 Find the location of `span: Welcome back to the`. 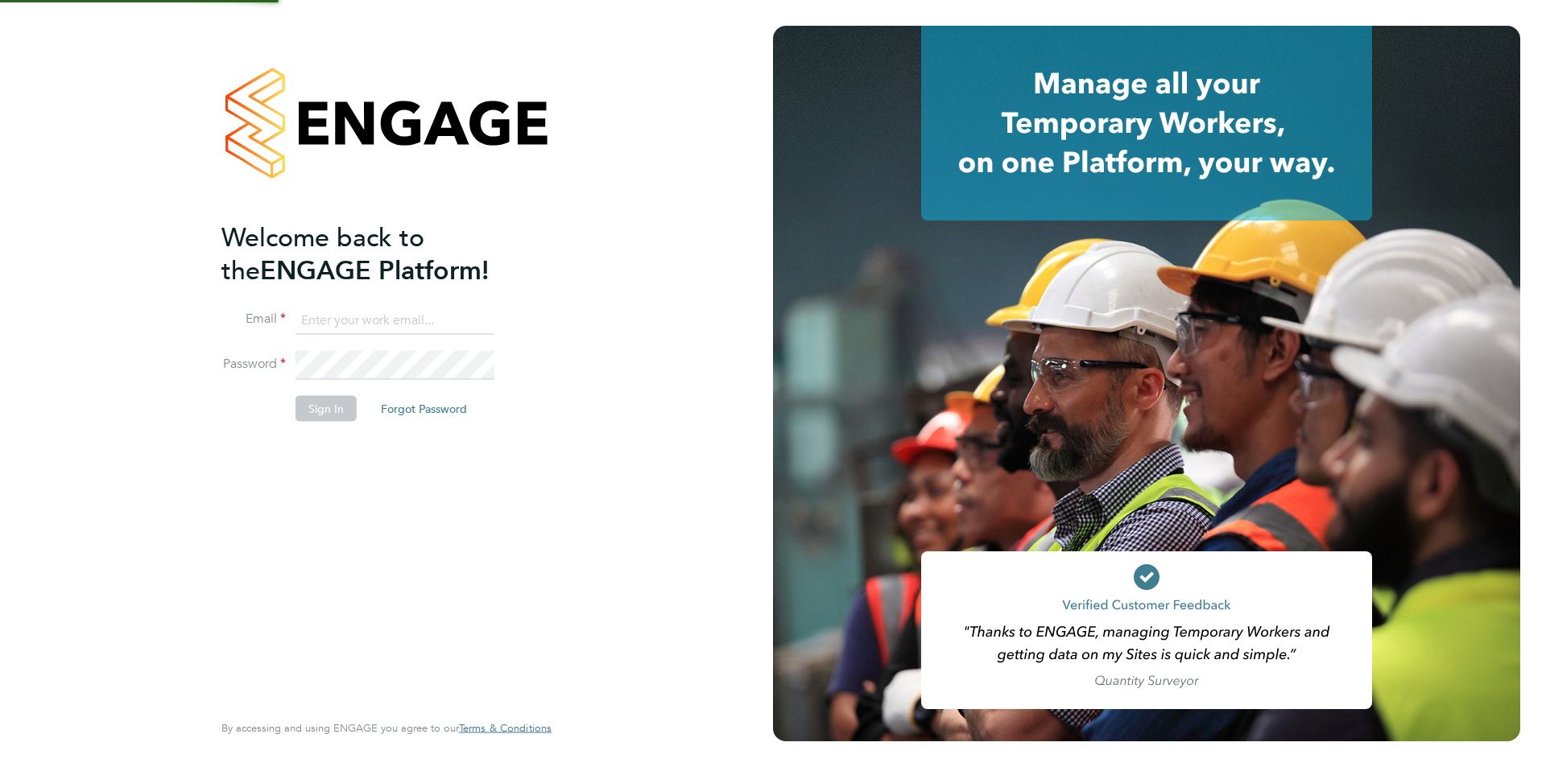

span: Welcome back to the is located at coordinates (323, 254).